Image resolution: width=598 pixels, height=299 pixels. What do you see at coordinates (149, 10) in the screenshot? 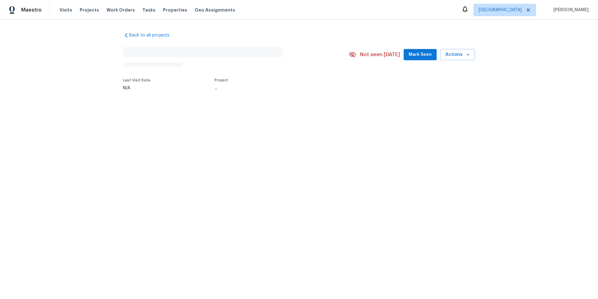
I see `span: Tasks` at bounding box center [149, 10].